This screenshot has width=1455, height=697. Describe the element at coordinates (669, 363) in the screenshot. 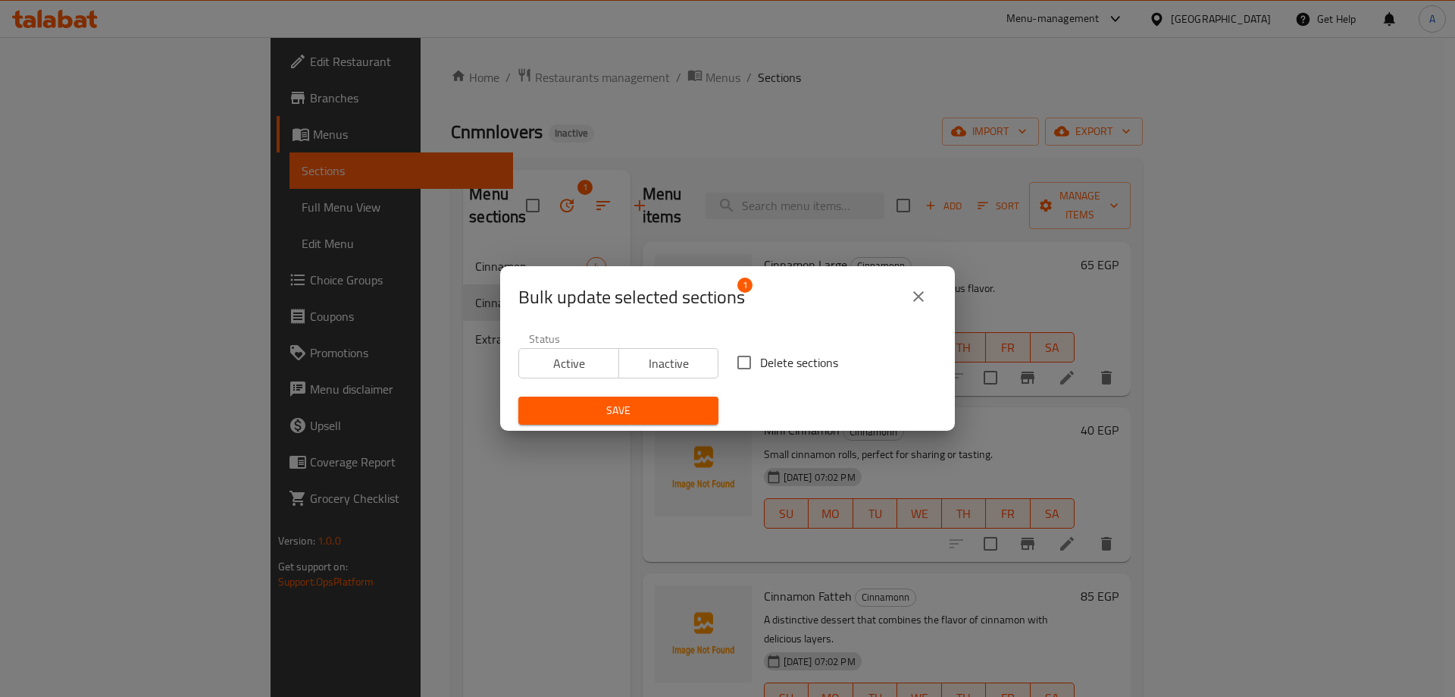

I see `button: Inactive` at that location.